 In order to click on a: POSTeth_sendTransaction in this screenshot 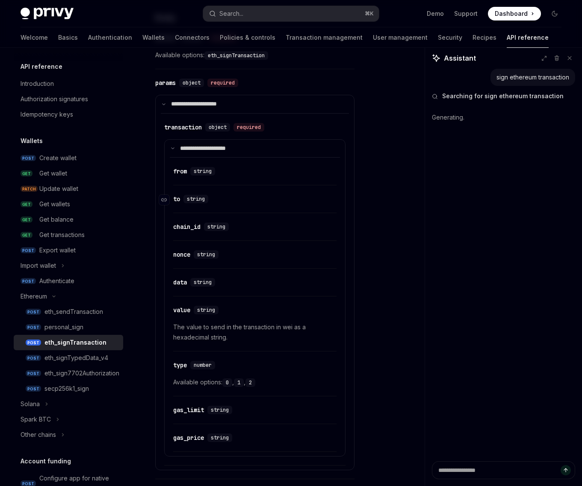, I will do `click(68, 312)`.